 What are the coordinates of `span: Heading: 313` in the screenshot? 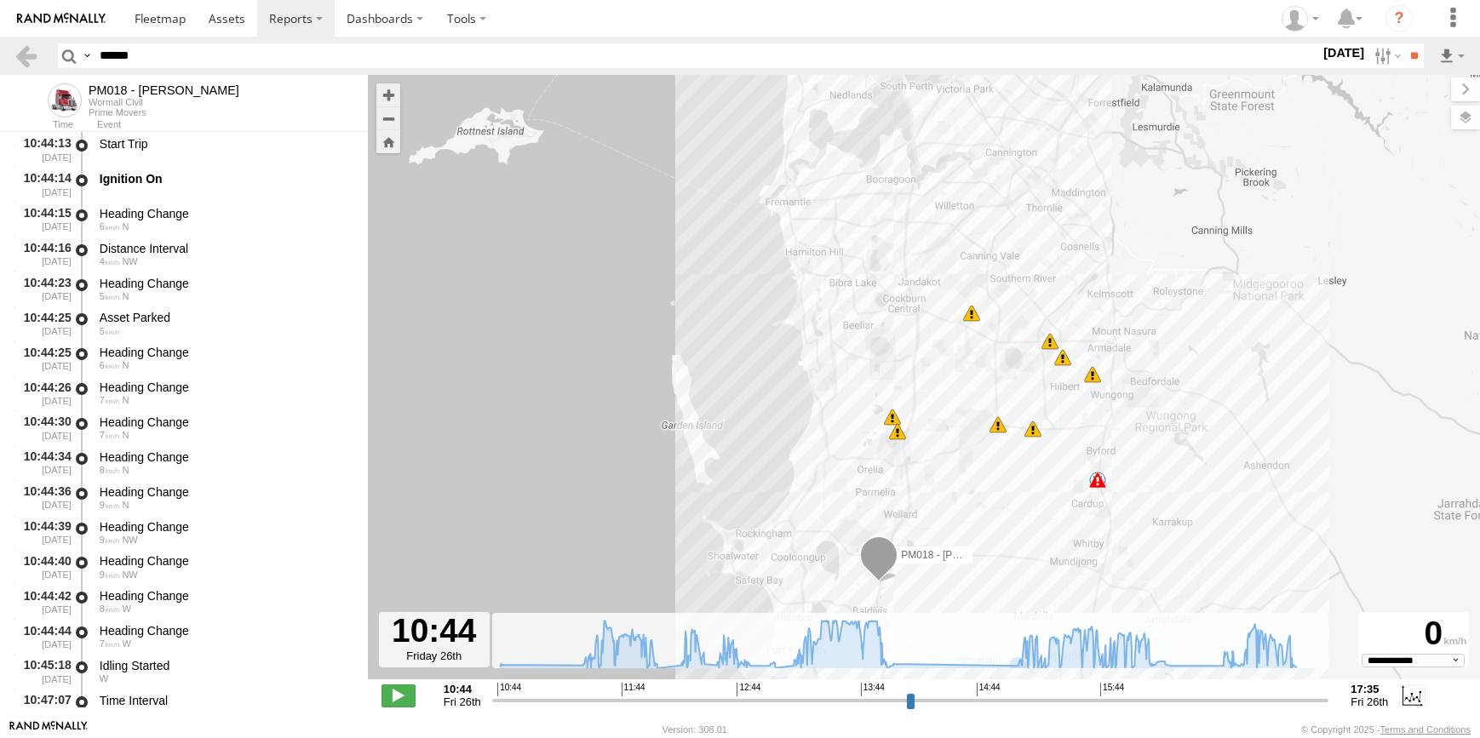 It's located at (129, 575).